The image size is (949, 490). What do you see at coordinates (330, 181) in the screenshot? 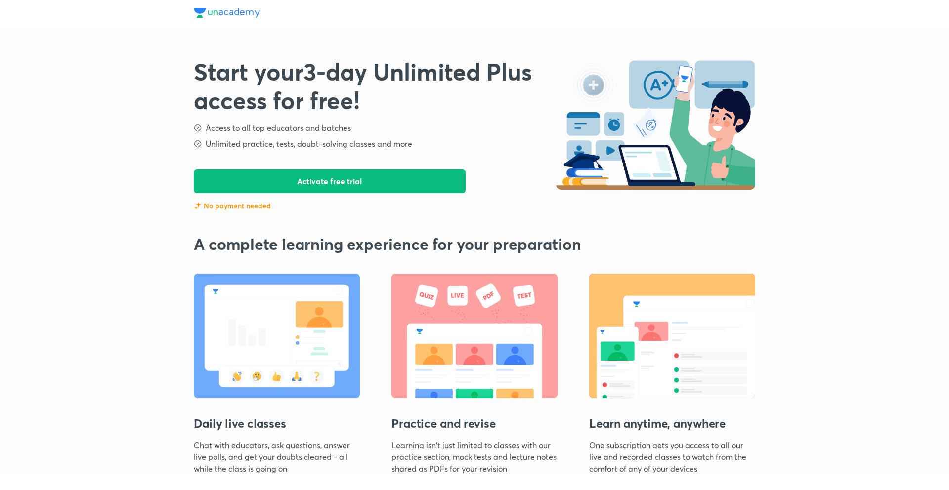
I see `button: Activate free trial` at bounding box center [330, 181].